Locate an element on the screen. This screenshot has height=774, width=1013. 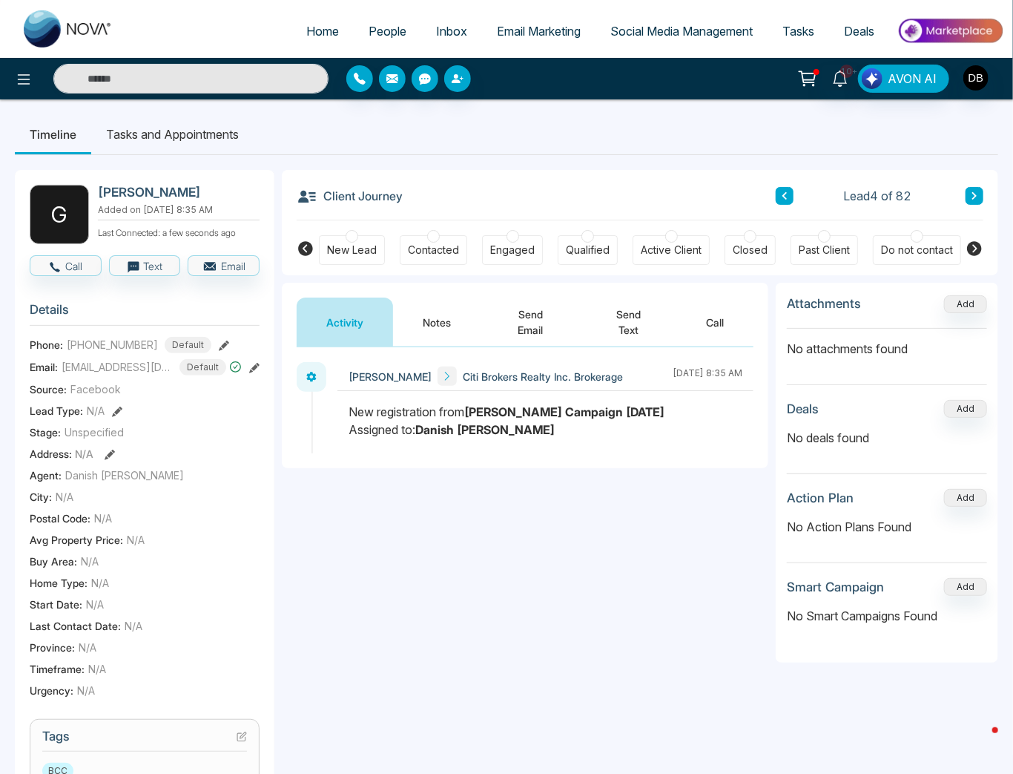
button: Activity is located at coordinates (345, 322).